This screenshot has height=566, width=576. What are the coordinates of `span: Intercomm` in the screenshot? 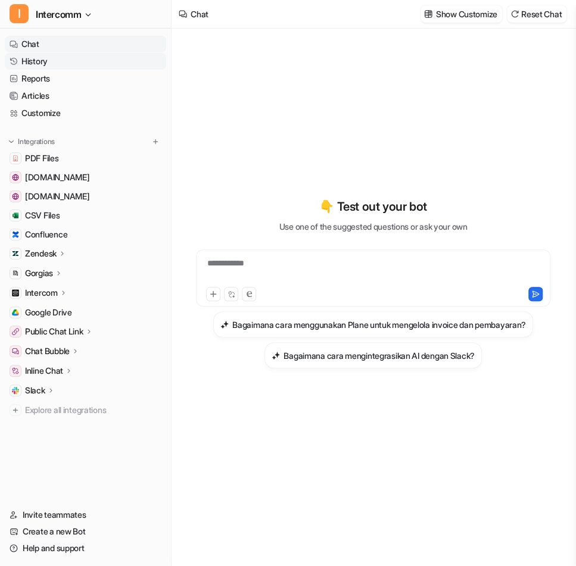 It's located at (58, 14).